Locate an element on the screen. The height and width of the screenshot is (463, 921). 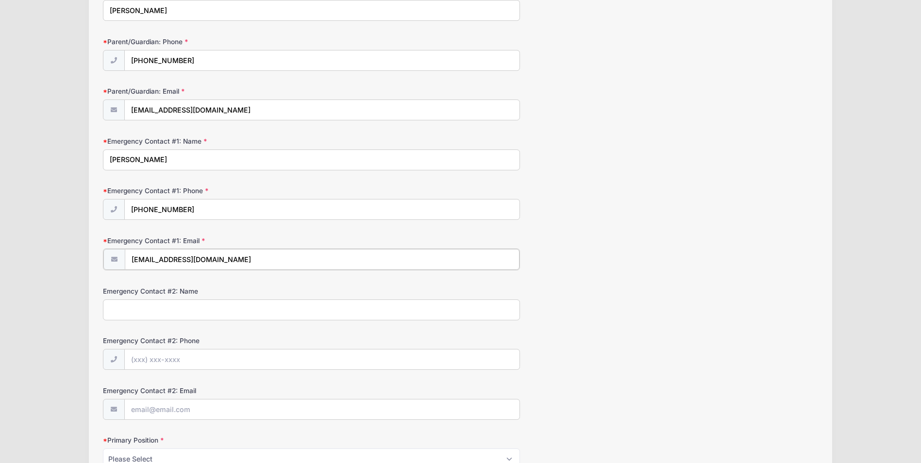
label: Emergency Contact #1: Name is located at coordinates (222, 141).